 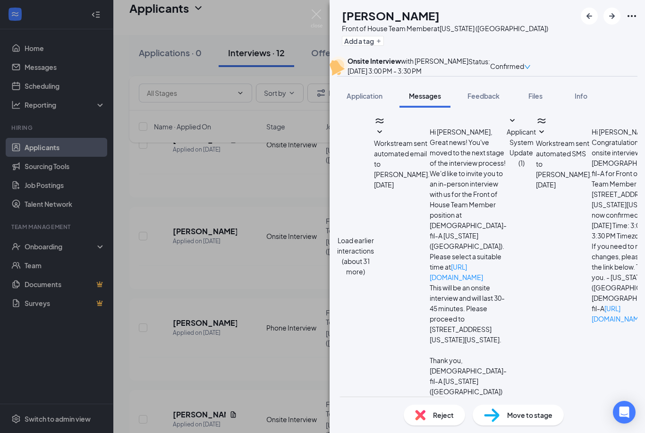 What do you see at coordinates (527, 67) in the screenshot?
I see `span: down` at bounding box center [527, 67].